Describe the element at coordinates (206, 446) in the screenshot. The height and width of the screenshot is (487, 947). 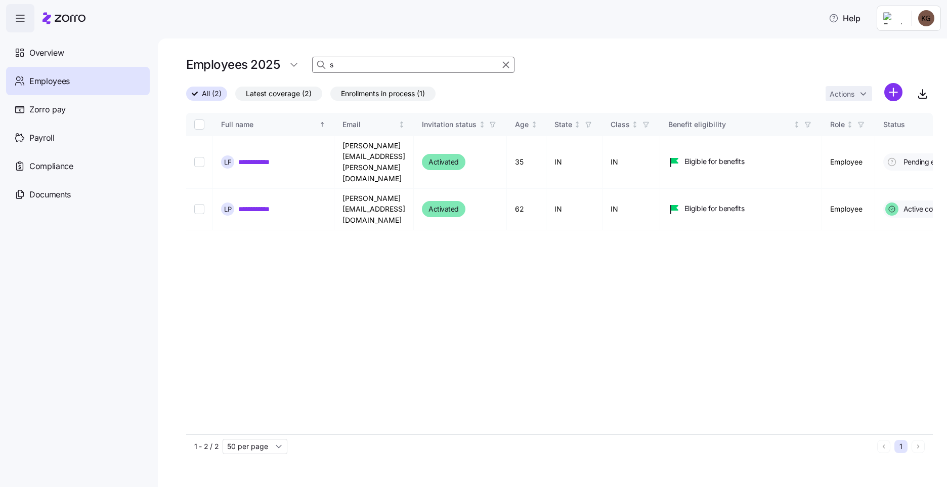
I see `span: 1 - 2 / 2` at that location.